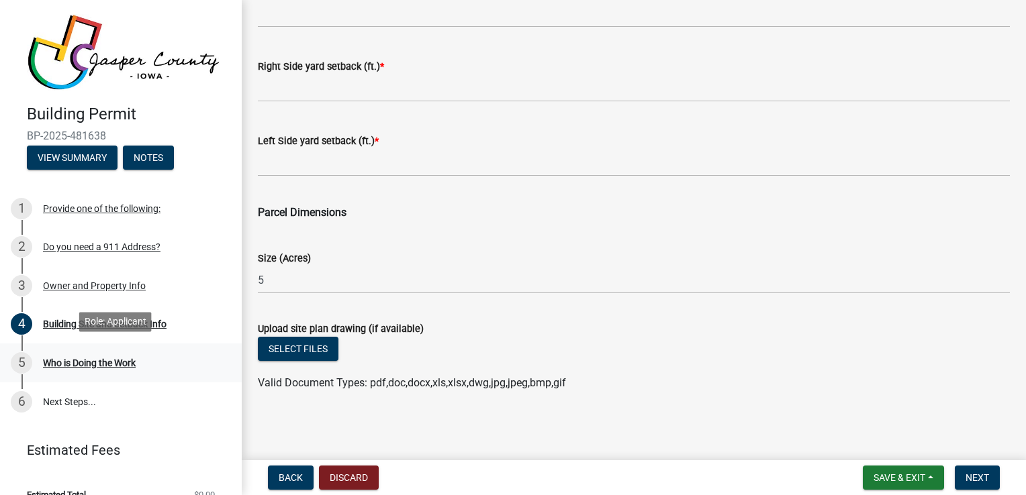  I want to click on div: Provide one of the following:, so click(101, 209).